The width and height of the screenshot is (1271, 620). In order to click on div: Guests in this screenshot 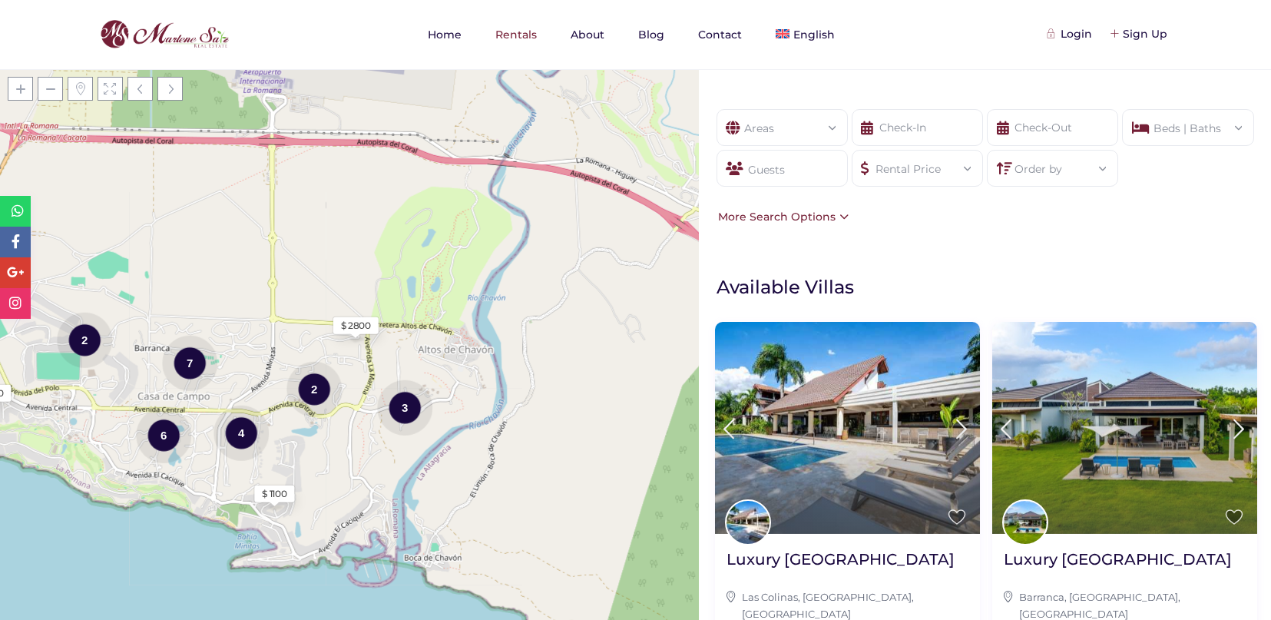, I will do `click(782, 168)`.